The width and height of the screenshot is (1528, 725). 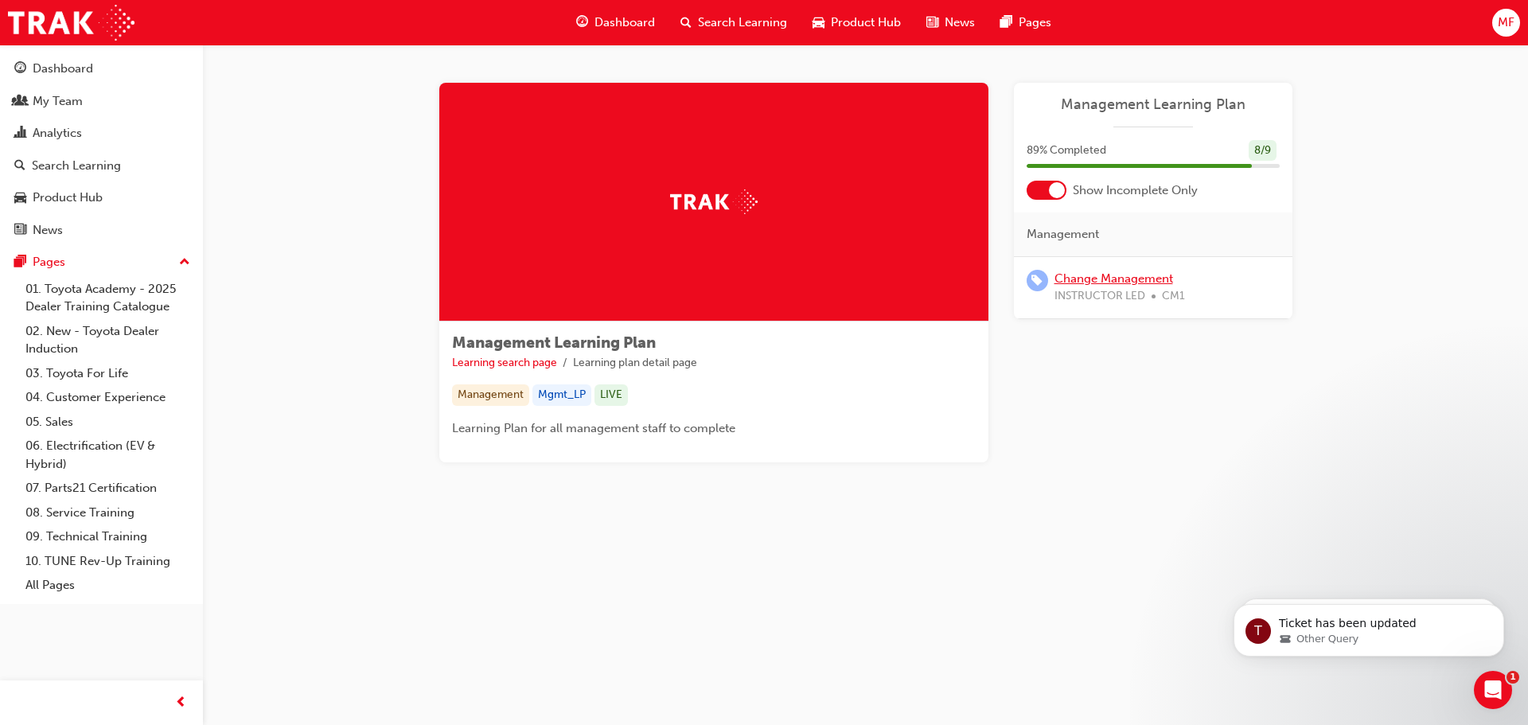 I want to click on a: Analytics, so click(x=101, y=133).